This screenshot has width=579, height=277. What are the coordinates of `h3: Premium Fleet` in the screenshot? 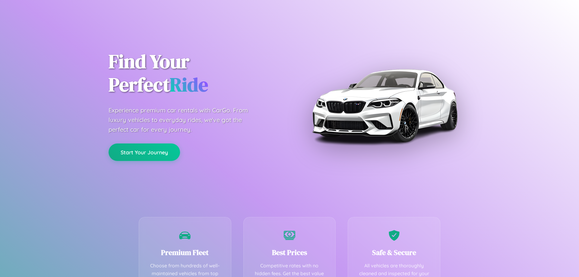 It's located at (185, 252).